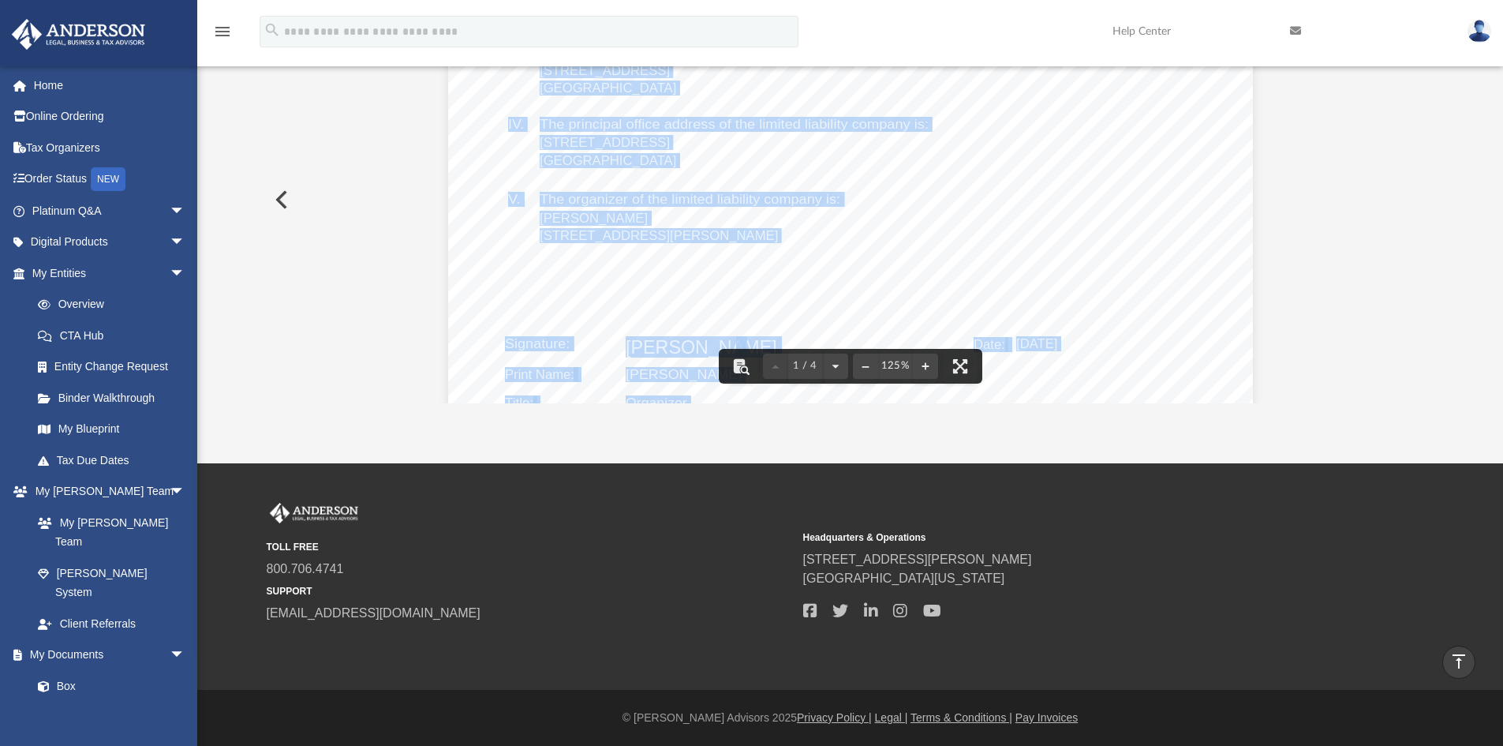 This screenshot has height=746, width=1503. I want to click on a: Online Ordering, so click(110, 117).